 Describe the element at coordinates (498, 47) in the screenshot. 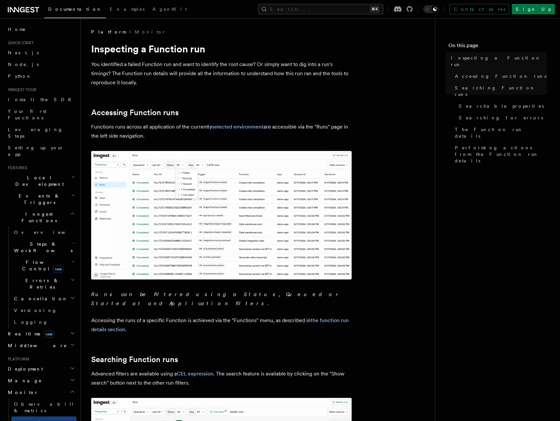

I see `h4: On this page` at that location.